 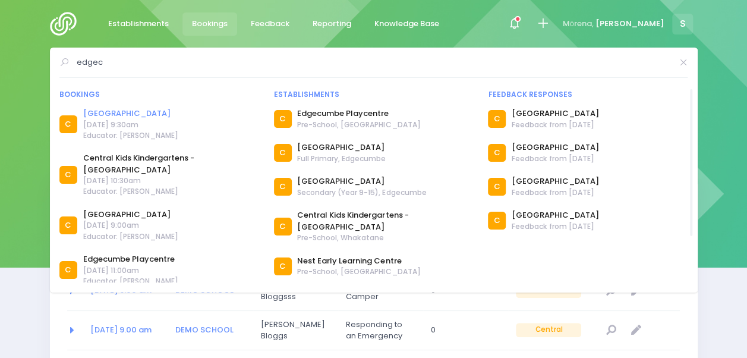 What do you see at coordinates (210, 24) in the screenshot?
I see `a: Bookings` at bounding box center [210, 24].